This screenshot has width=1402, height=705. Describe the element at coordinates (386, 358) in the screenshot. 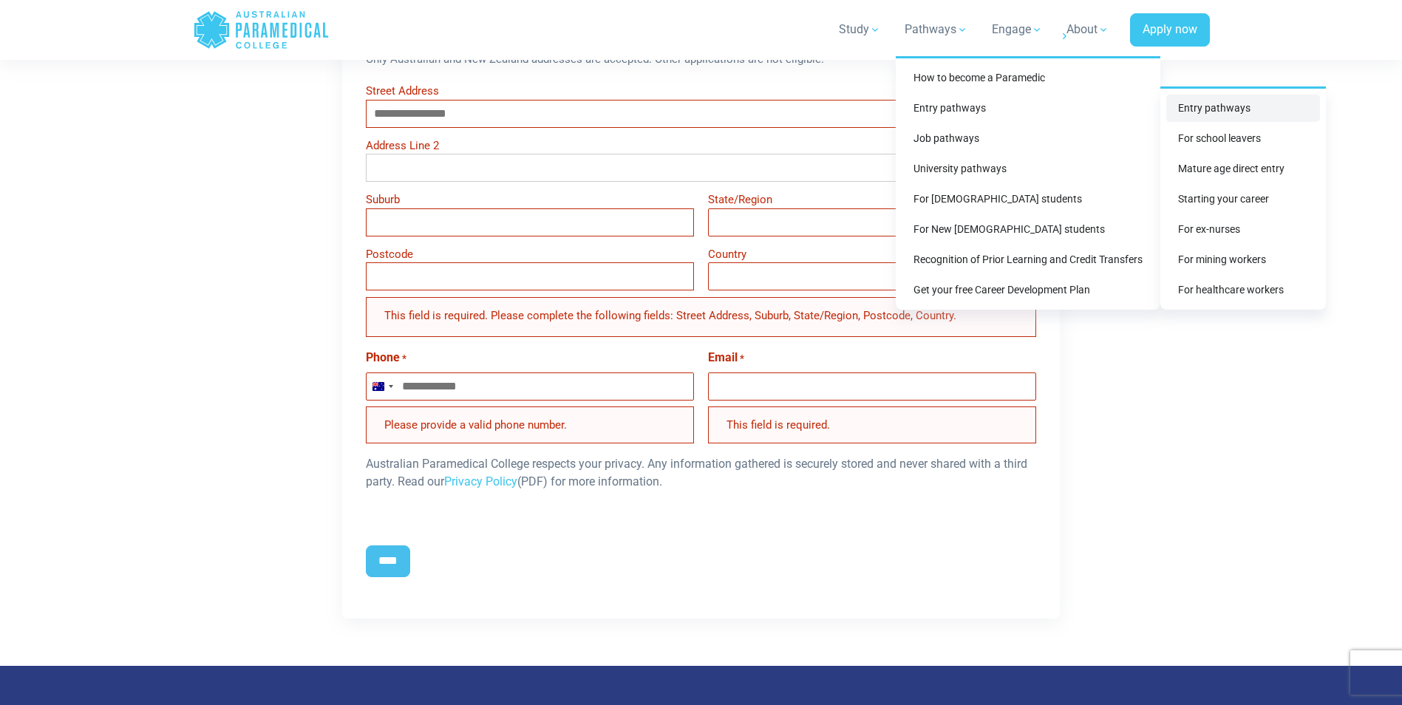

I see `label: Phone` at that location.